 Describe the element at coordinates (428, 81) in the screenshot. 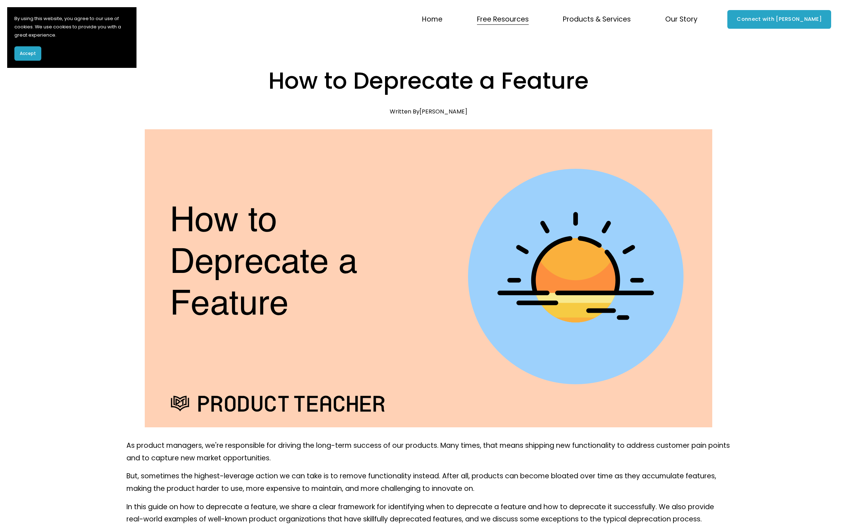

I see `h1: How to Deprecate a Feature` at that location.